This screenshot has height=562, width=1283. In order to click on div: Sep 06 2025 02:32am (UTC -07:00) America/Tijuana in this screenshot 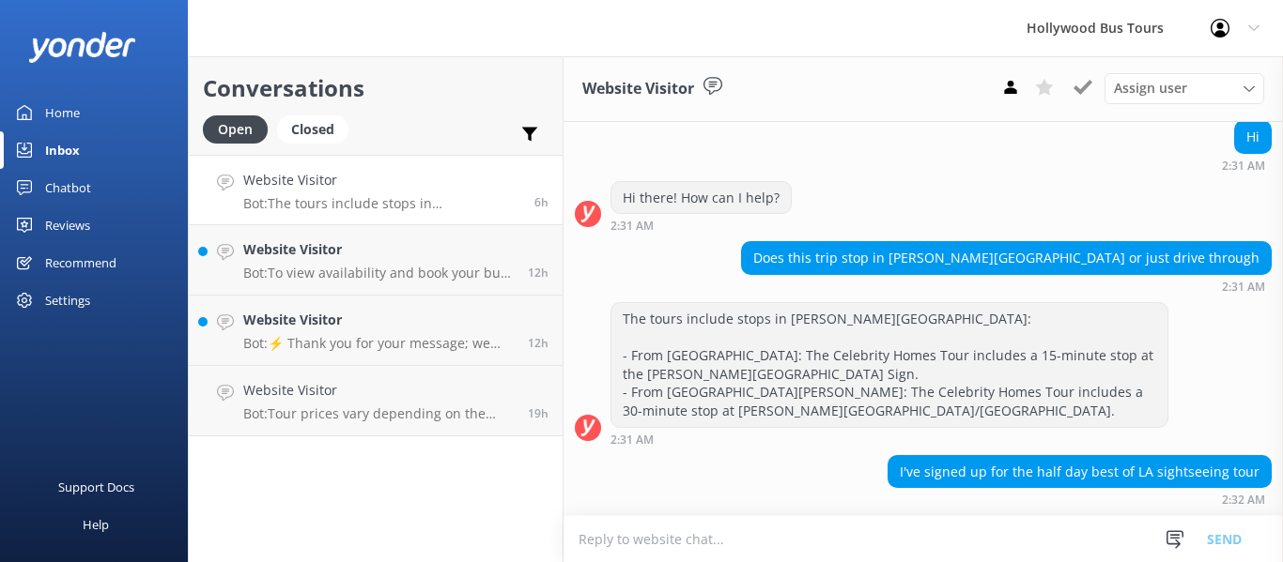, I will do `click(1079, 500)`.